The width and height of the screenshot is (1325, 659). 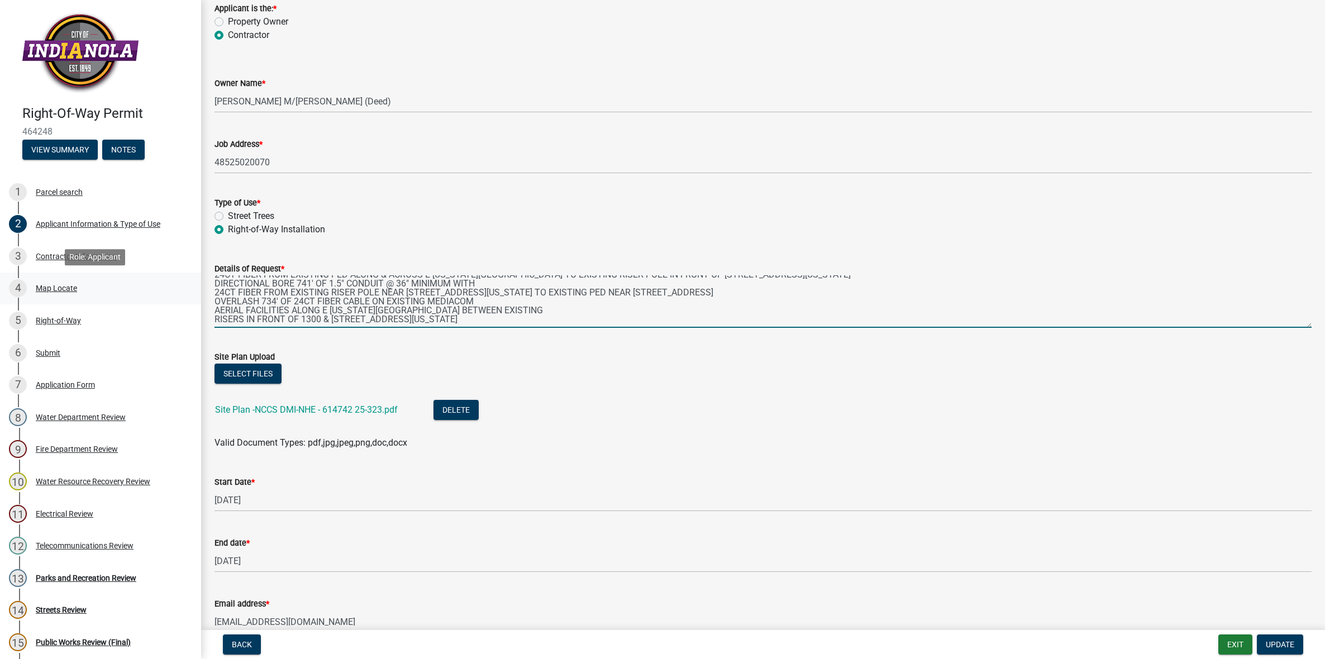 What do you see at coordinates (65, 385) in the screenshot?
I see `div: Application Form` at bounding box center [65, 385].